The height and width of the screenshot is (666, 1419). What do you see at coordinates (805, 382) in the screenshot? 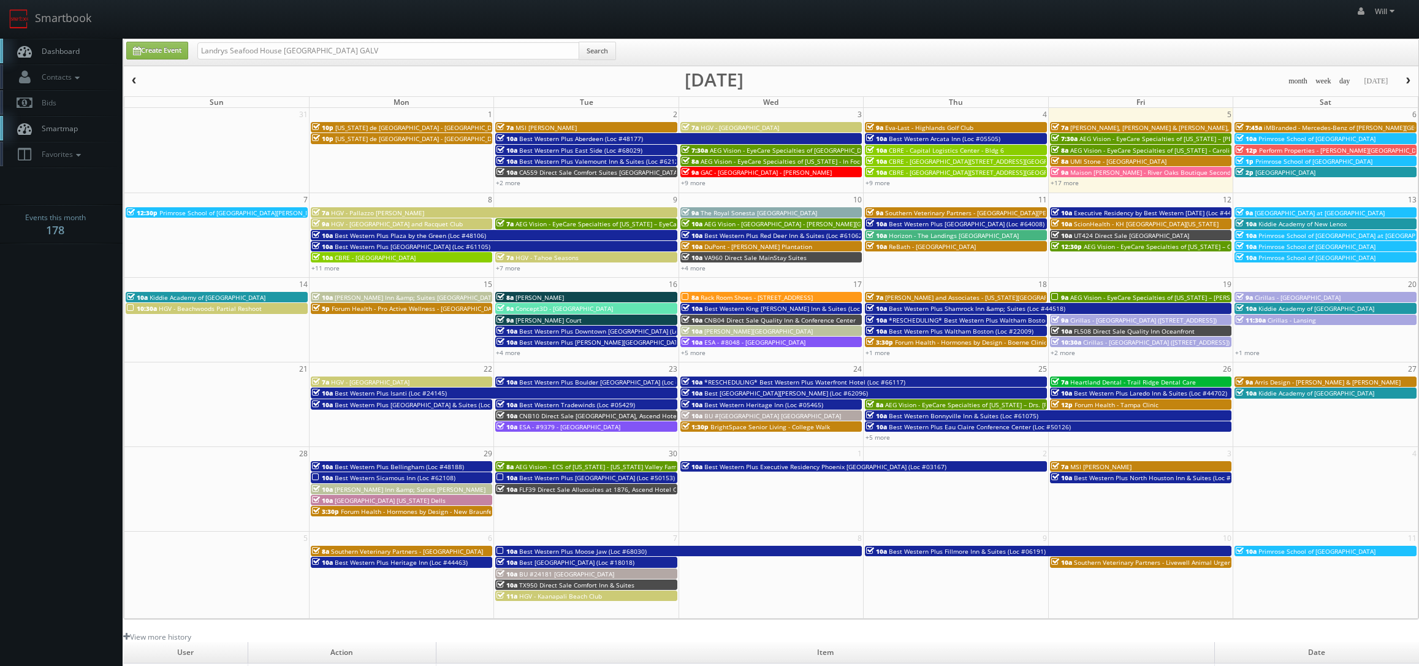
I see `span: *RESCHEDULING* Best Western Plus Waterfront Hotel (Loc #66117)` at bounding box center [805, 382].